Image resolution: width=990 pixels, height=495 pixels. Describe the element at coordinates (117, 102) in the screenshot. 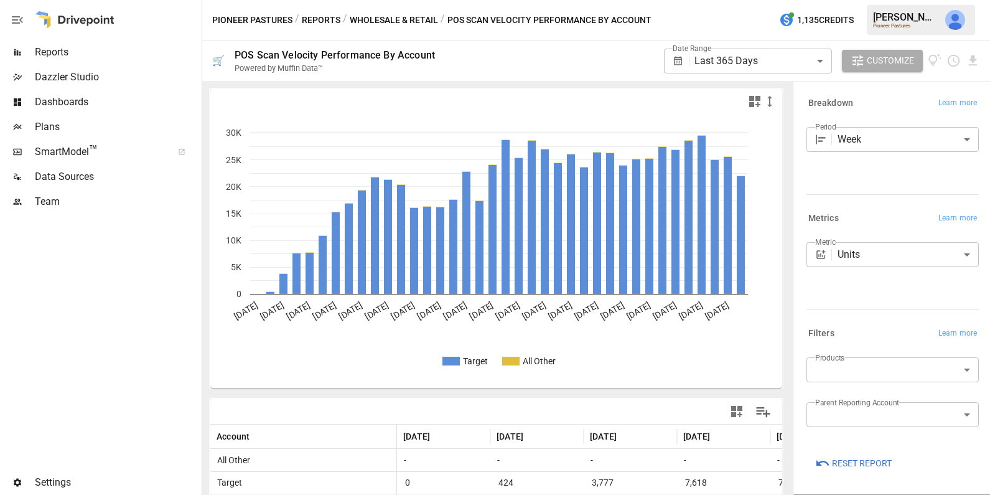

I see `span: Dashboards` at that location.